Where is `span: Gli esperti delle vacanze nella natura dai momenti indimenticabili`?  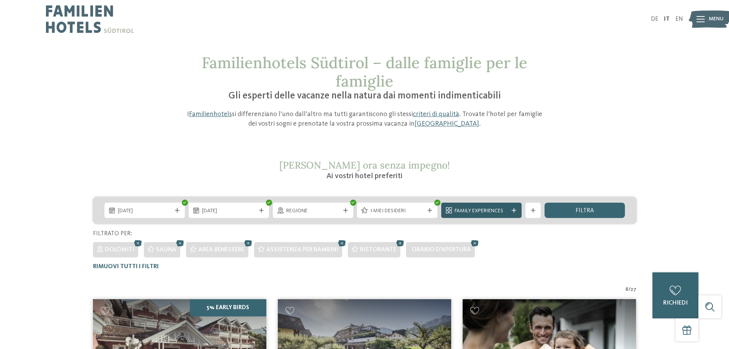
span: Gli esperti delle vacanze nella natura dai momenti indimenticabili is located at coordinates (365, 96).